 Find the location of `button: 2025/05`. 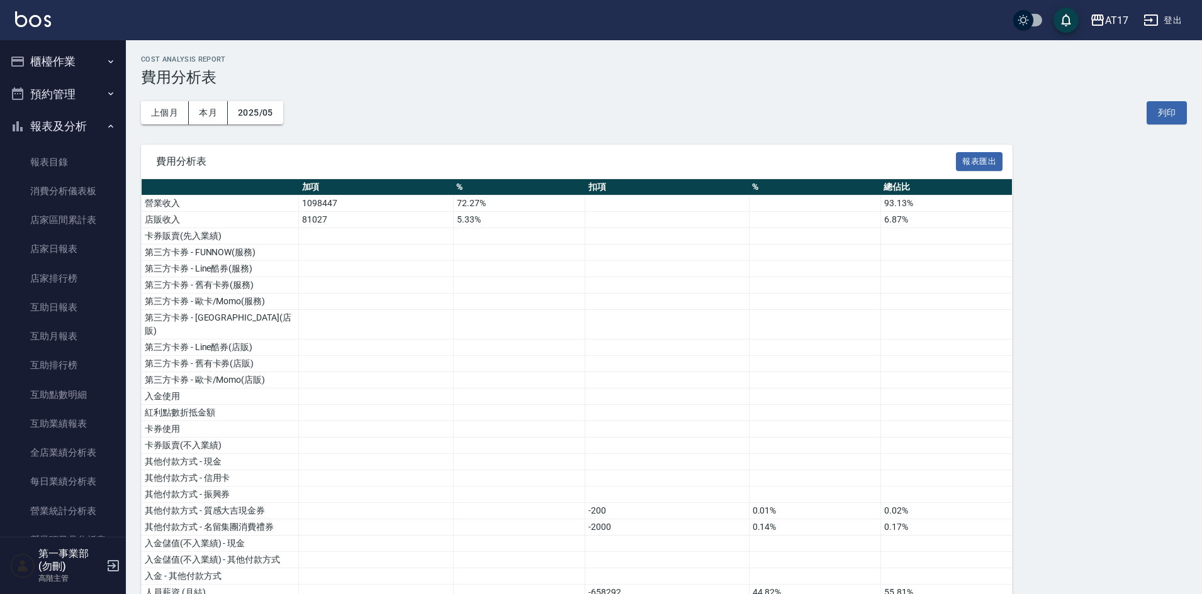

button: 2025/05 is located at coordinates (255, 113).